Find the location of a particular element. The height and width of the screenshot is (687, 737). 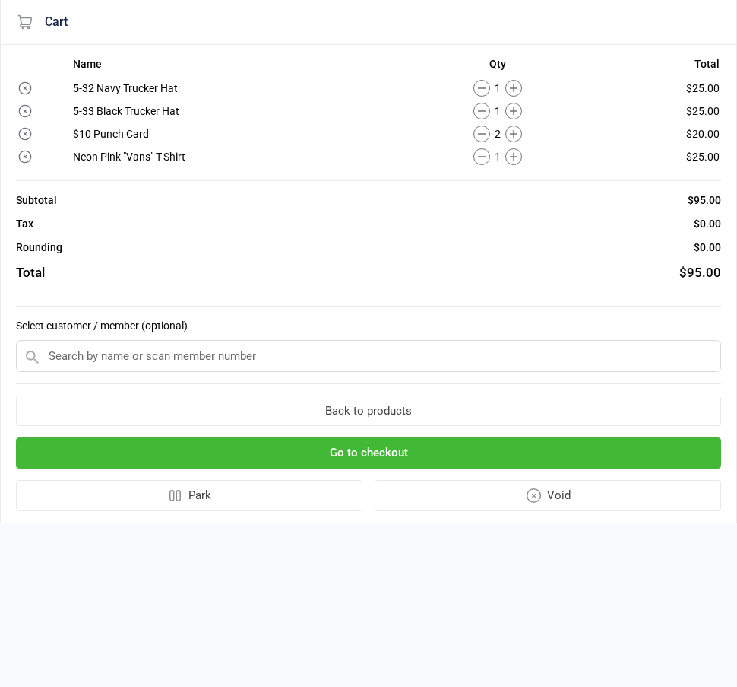

button: Park is located at coordinates (189, 495).